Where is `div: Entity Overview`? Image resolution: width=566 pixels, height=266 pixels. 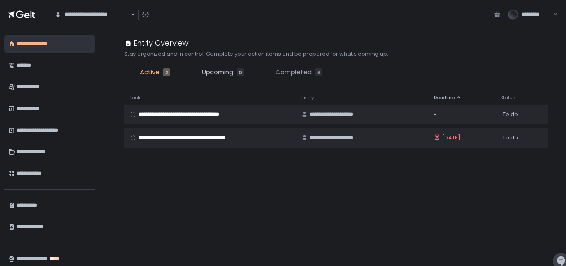
div: Entity Overview is located at coordinates (156, 43).